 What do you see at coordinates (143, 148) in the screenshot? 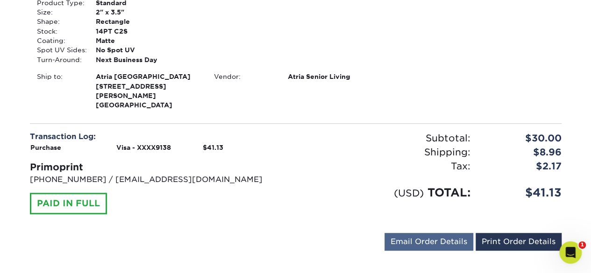
I see `strong: Visa - XXXX9138` at bounding box center [143, 148].